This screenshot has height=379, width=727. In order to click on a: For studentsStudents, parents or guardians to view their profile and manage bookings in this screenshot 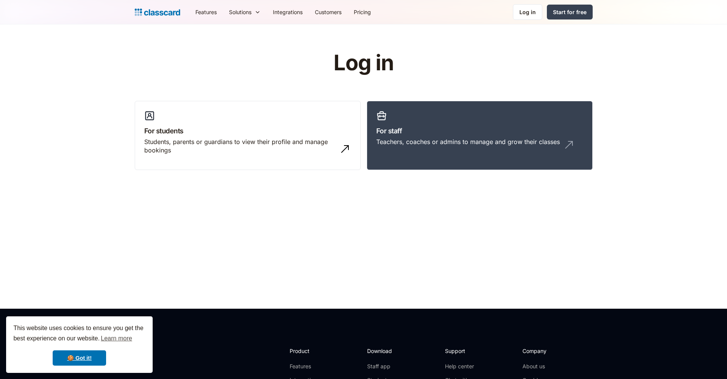, I will do `click(248, 136)`.